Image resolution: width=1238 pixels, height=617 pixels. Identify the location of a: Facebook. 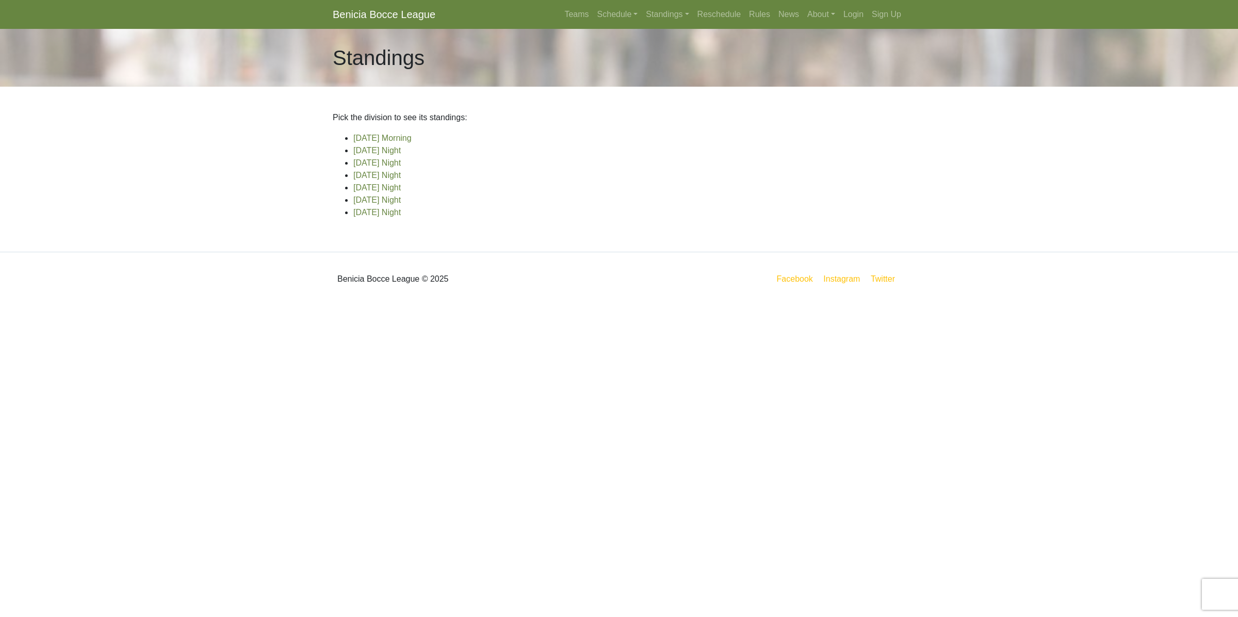
(795, 279).